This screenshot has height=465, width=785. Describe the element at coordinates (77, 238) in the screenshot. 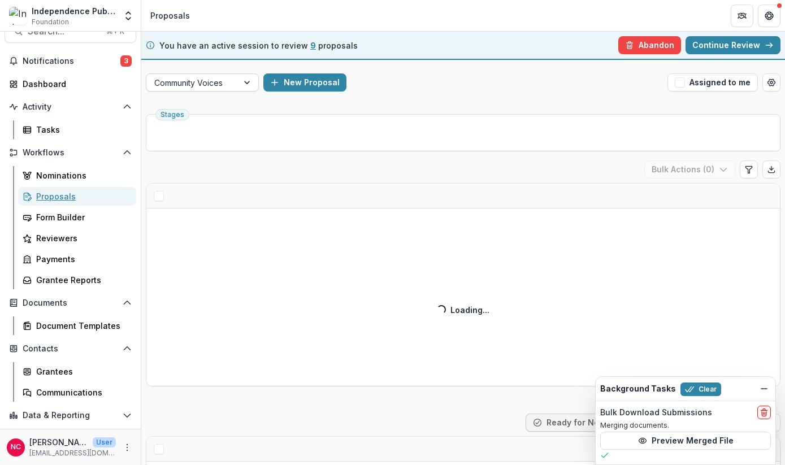

I see `a: Reviewers` at that location.